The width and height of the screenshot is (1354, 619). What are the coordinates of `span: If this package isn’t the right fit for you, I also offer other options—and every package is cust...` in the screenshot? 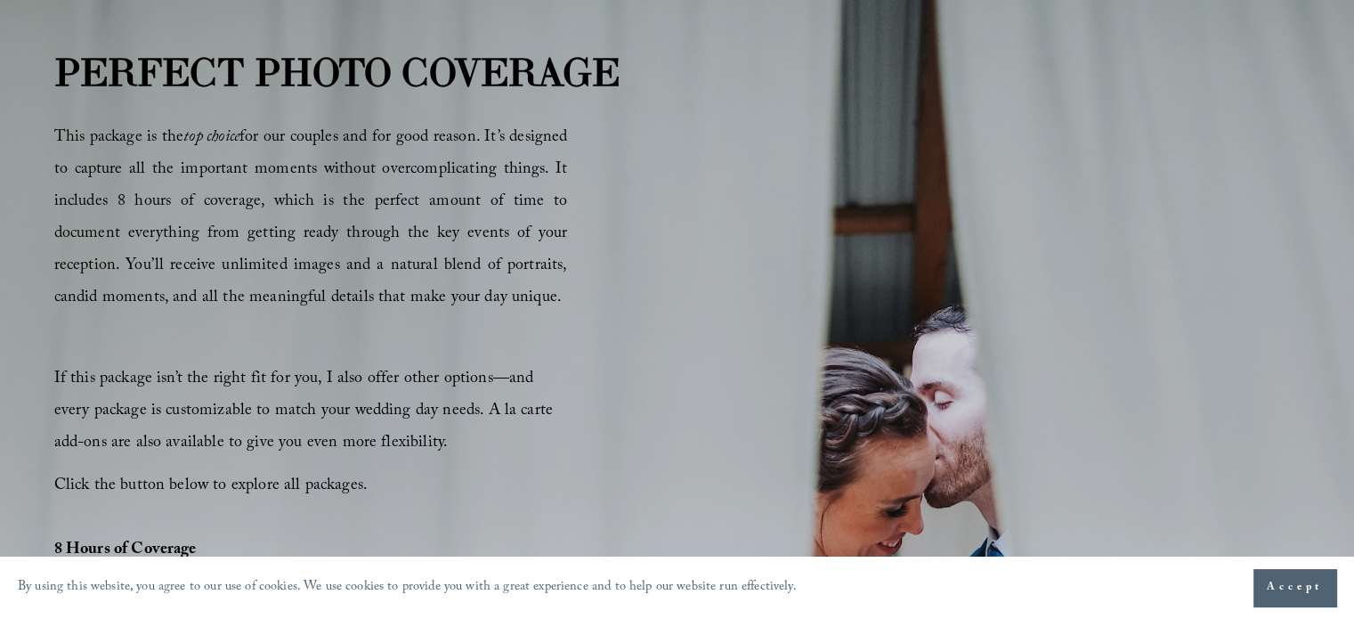 It's located at (306, 411).